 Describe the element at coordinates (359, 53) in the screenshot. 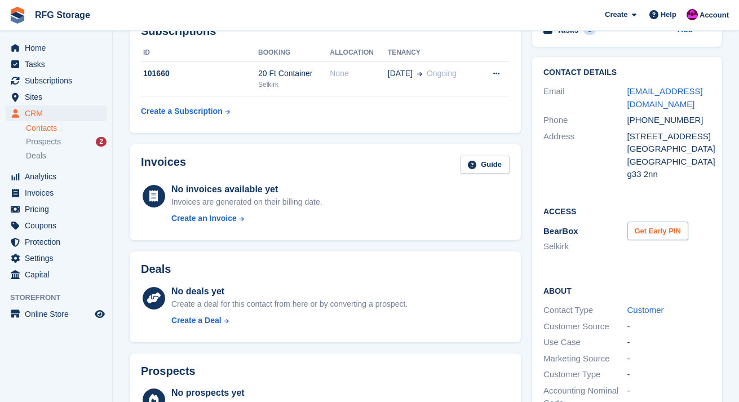

I see `th: Allocation` at that location.